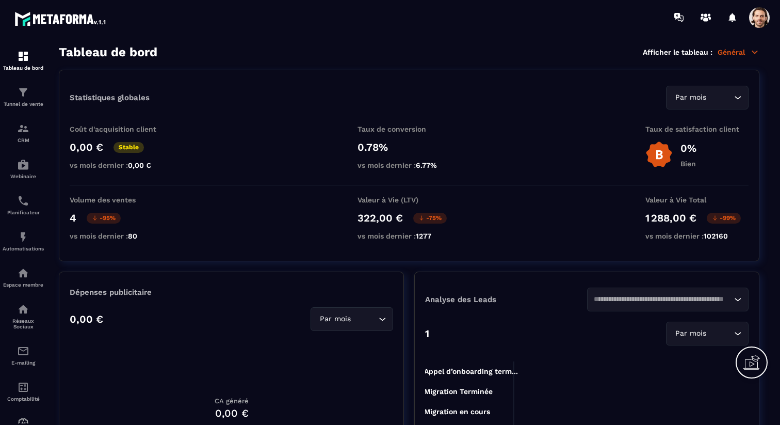 The height and width of the screenshot is (425, 780). Describe the element at coordinates (73, 218) in the screenshot. I see `p: 4` at that location.